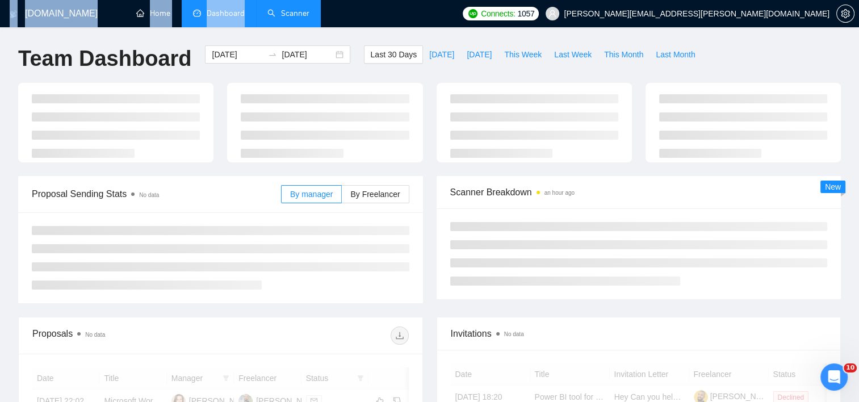 Image resolution: width=859 pixels, height=402 pixels. What do you see at coordinates (675, 55) in the screenshot?
I see `span: Last Month` at bounding box center [675, 55].